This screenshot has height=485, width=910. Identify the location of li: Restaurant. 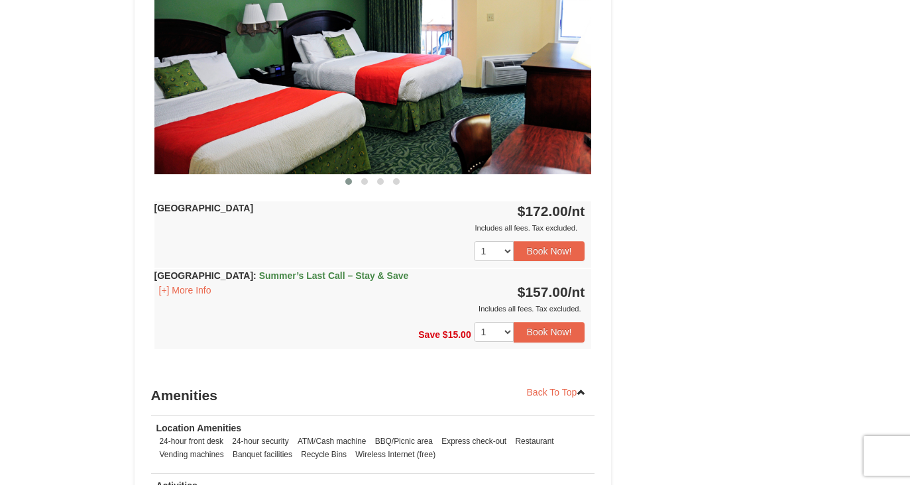
(534, 441).